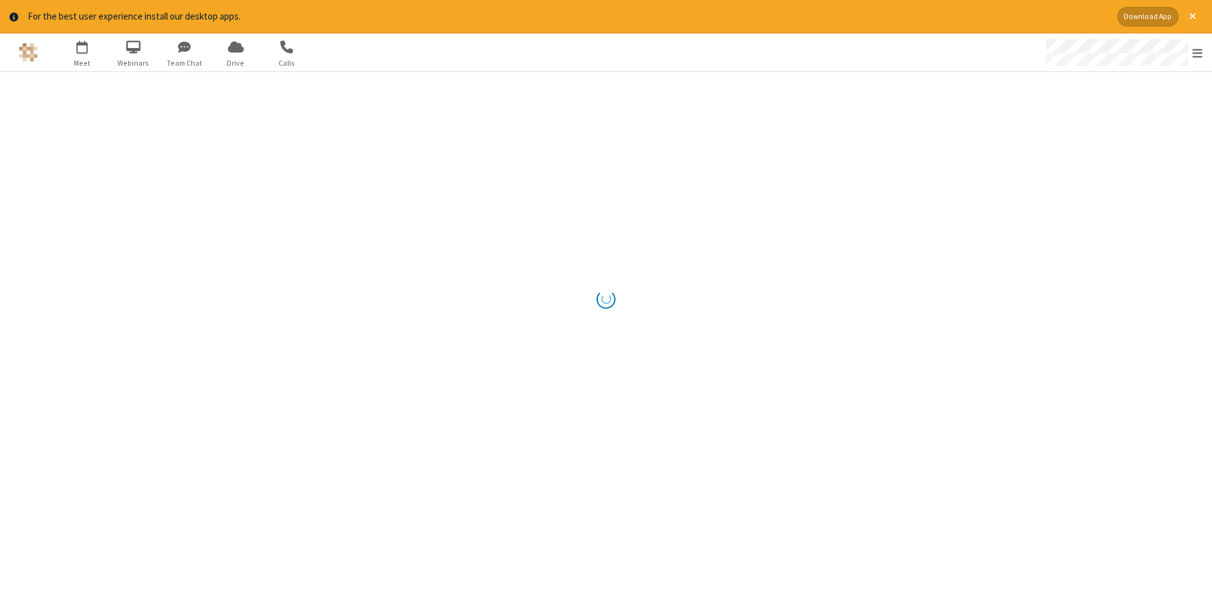 The width and height of the screenshot is (1212, 598). What do you see at coordinates (28, 52) in the screenshot?
I see `button: Logo` at bounding box center [28, 52].